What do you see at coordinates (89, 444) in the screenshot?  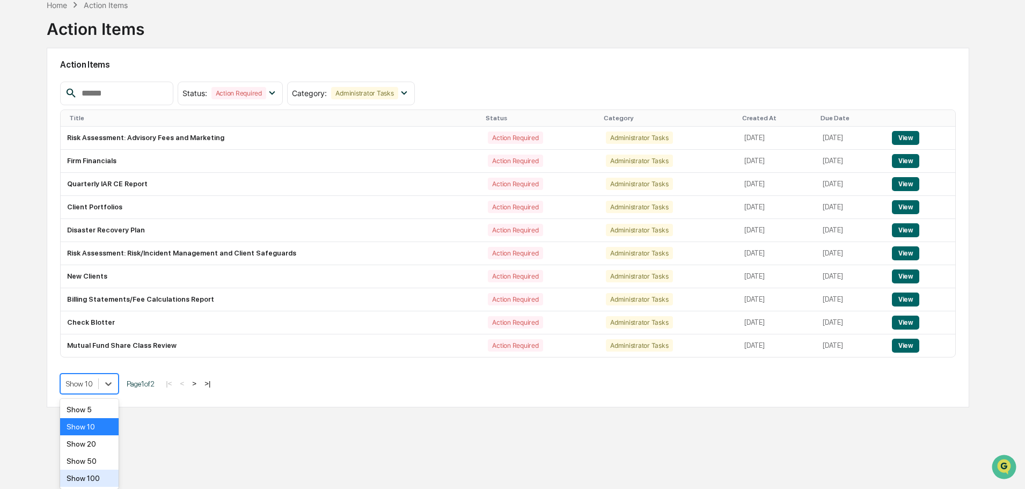 I see `div: Show 20` at bounding box center [89, 444].